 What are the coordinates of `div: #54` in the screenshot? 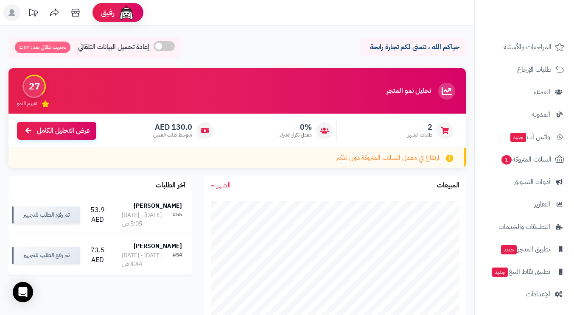 It's located at (177, 260).